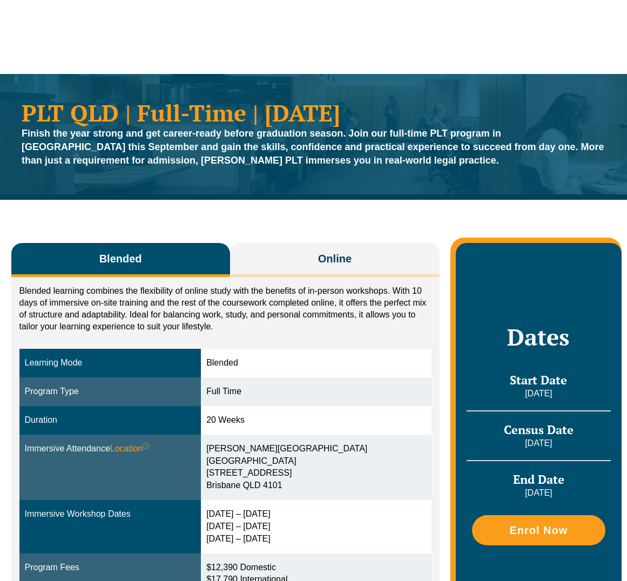 This screenshot has width=627, height=581. What do you see at coordinates (130, 449) in the screenshot?
I see `span: Location` at bounding box center [130, 449].